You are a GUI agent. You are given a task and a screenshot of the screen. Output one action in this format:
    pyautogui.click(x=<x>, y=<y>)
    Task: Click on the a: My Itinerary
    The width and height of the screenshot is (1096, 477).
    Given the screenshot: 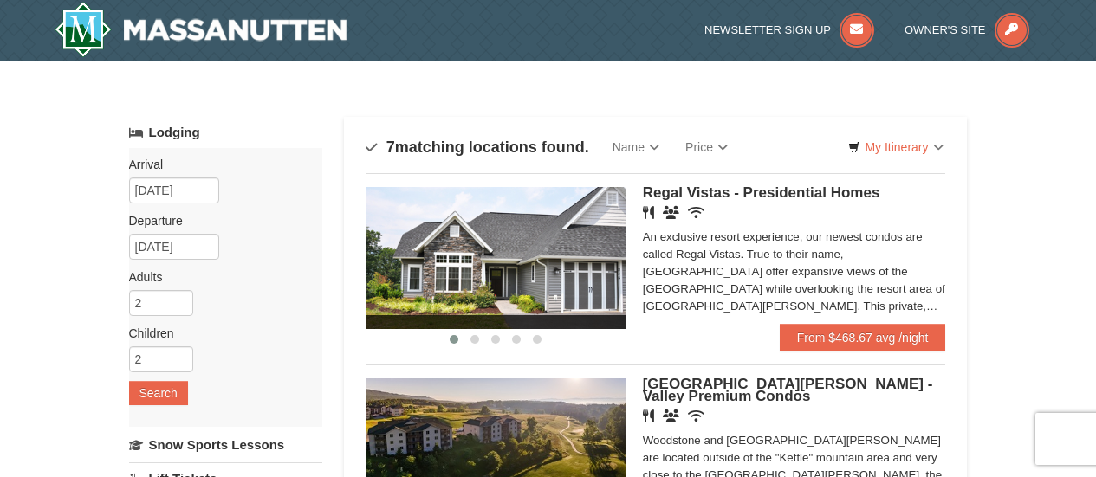 What is the action you would take?
    pyautogui.click(x=895, y=147)
    